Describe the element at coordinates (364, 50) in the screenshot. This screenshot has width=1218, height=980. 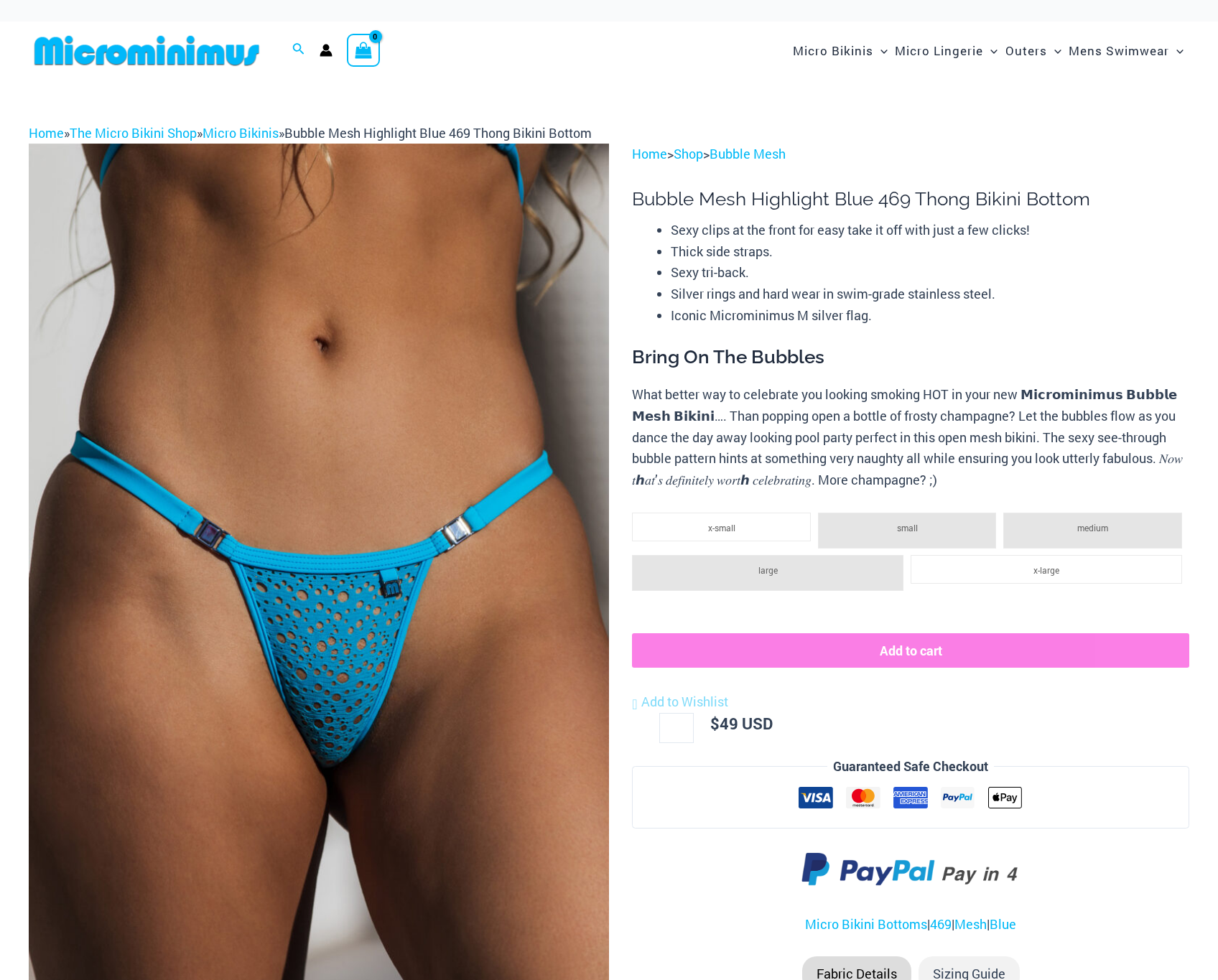
I see `a: View Shopping Cart, empty` at that location.